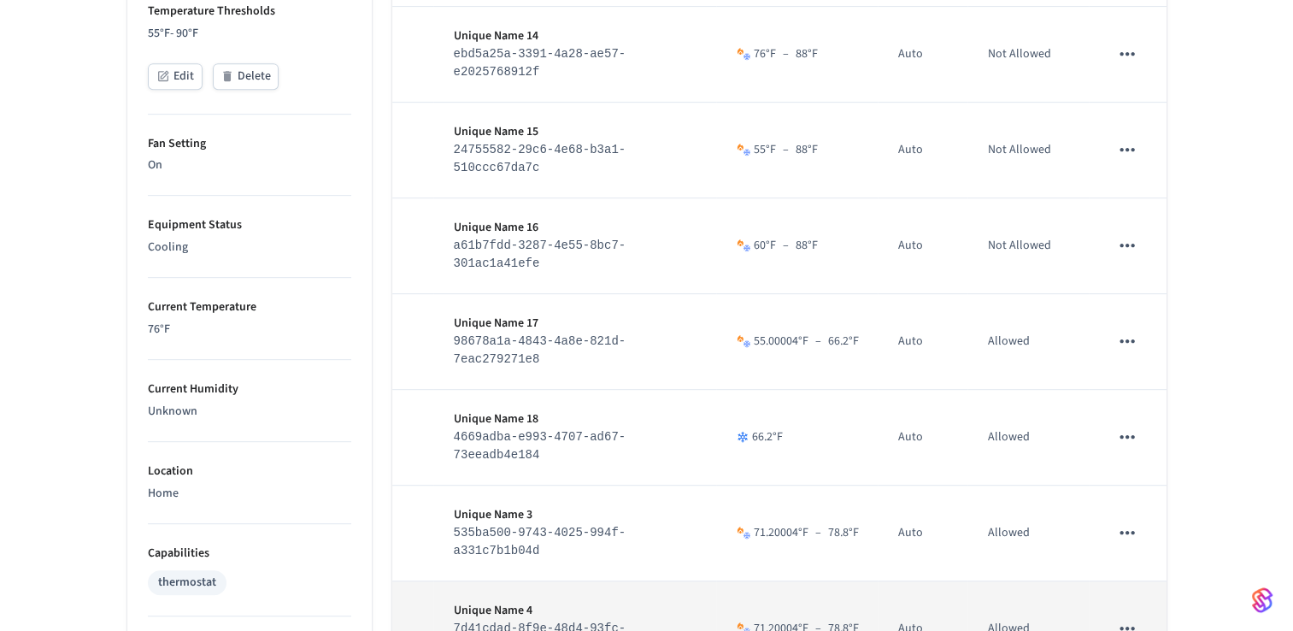  Describe the element at coordinates (249, 553) in the screenshot. I see `p: Capabilities` at that location.